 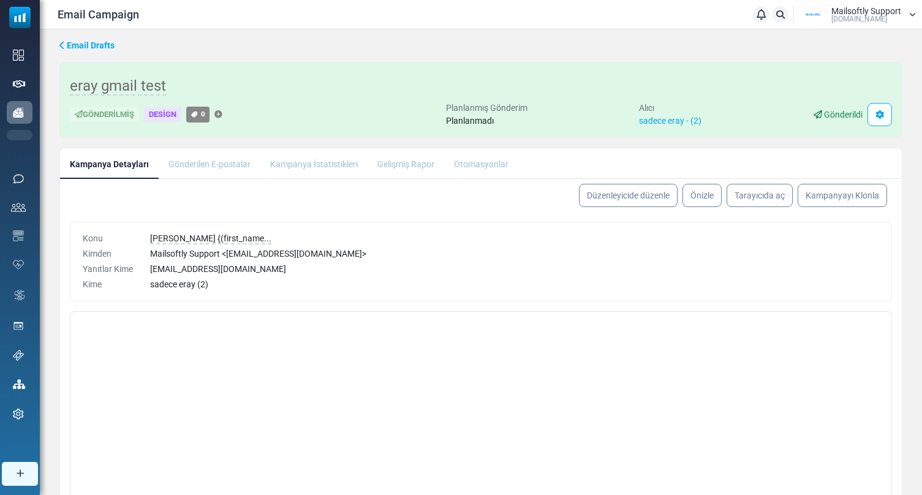 What do you see at coordinates (813, 15) in the screenshot?
I see `img: User Logo` at bounding box center [813, 15].